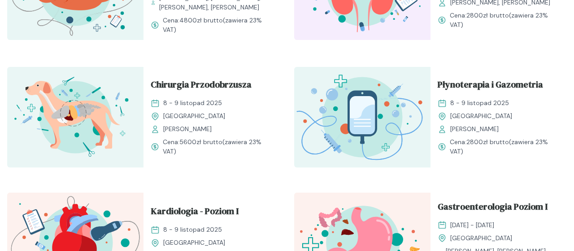 The height and width of the screenshot is (251, 574). Describe the element at coordinates (493, 208) in the screenshot. I see `span: Gastroenterologia Poziom I` at that location.